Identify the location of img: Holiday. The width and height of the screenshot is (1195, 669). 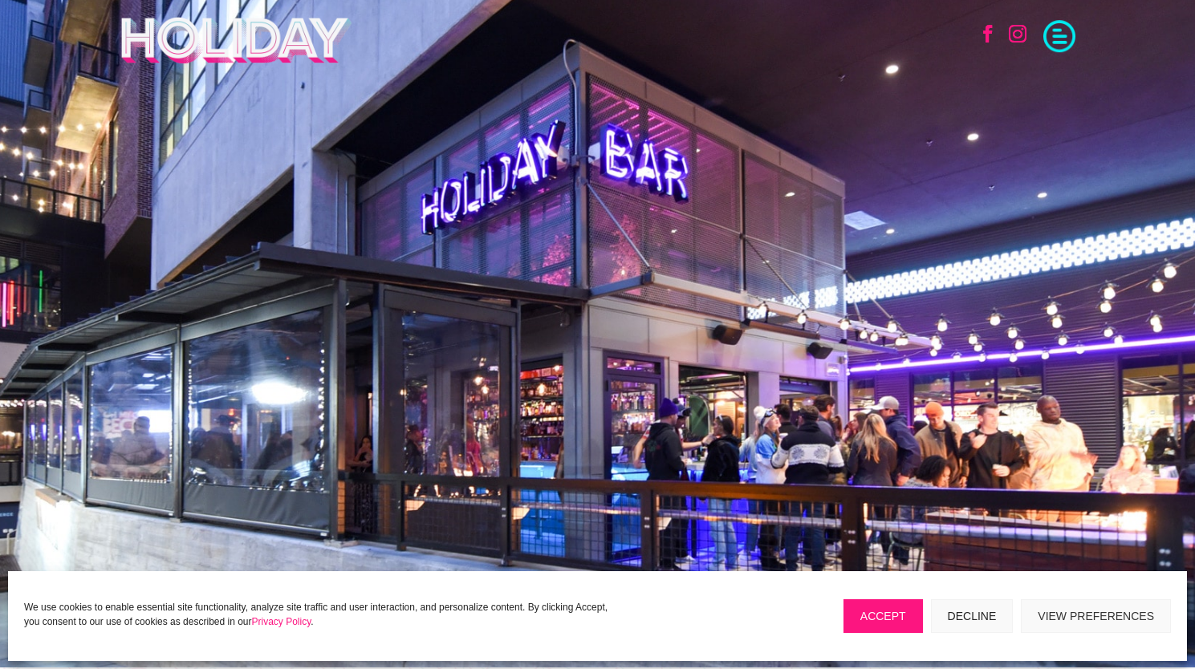
(236, 40).